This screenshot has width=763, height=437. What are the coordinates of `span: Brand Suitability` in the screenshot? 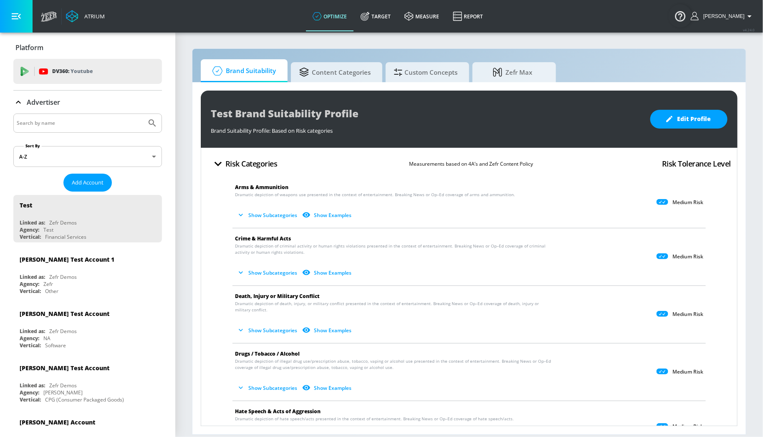 It's located at (243, 71).